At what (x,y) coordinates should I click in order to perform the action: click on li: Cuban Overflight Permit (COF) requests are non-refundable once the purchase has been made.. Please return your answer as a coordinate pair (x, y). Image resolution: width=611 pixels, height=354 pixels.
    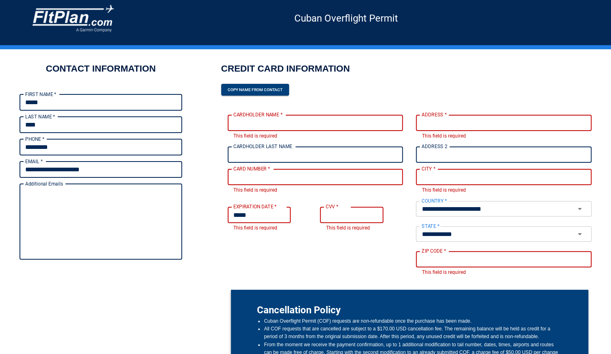
    Looking at the image, I should click on (413, 321).